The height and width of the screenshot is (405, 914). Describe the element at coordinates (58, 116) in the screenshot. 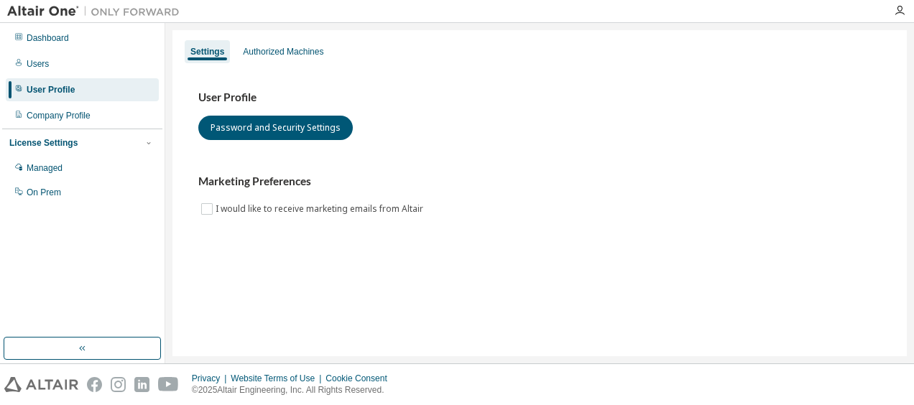

I see `div: Company Profile` at that location.